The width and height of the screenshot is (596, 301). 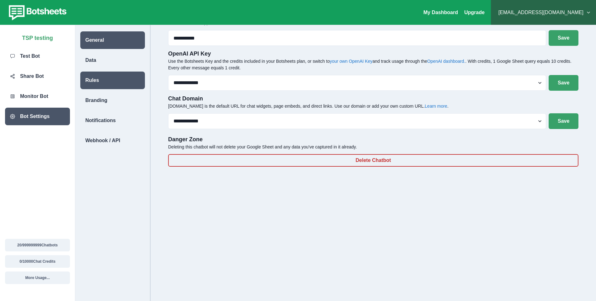 I want to click on a: Branding, so click(x=113, y=100).